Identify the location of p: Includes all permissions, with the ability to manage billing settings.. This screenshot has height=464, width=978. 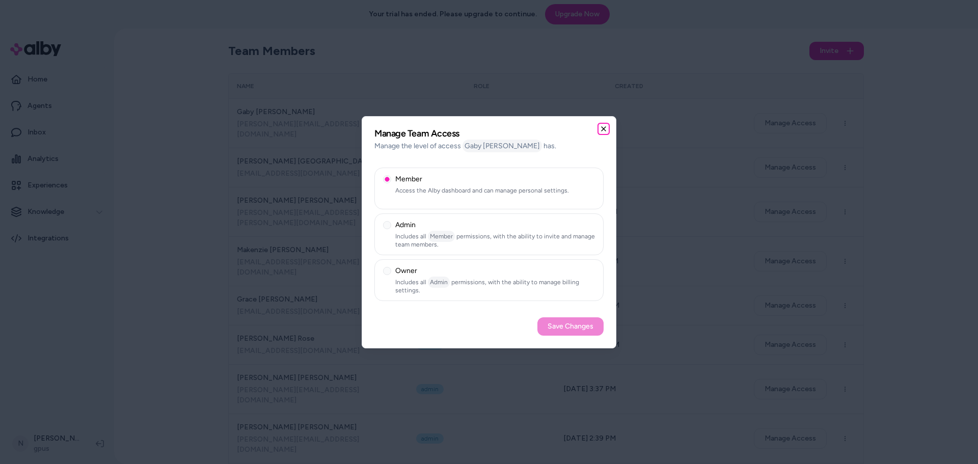
(489, 286).